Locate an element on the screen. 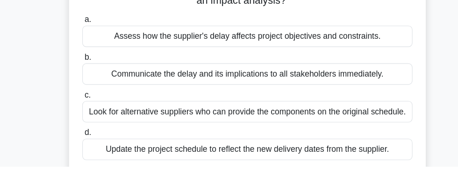  div: Look for alternative suppliers who can provide the components on the original schedule. is located at coordinates (229, 120).